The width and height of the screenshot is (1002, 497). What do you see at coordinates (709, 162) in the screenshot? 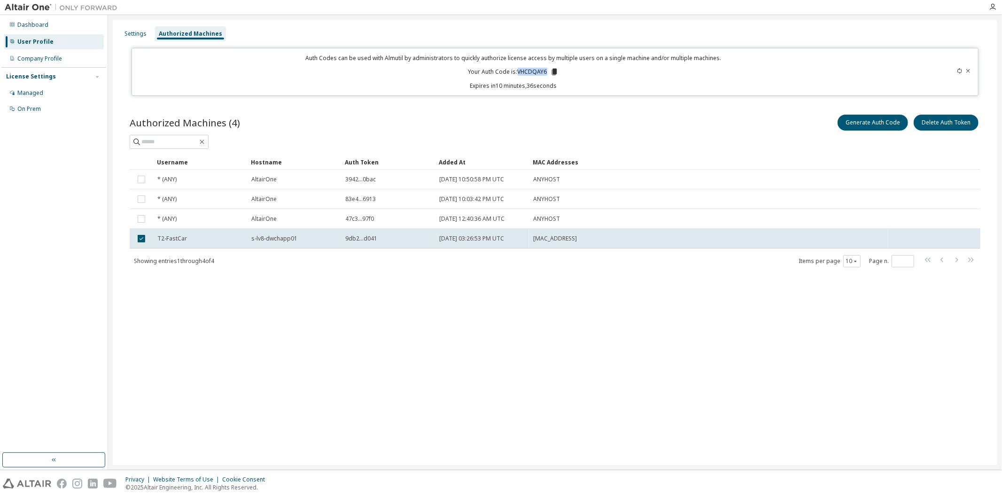
I see `div: MAC Addresses` at bounding box center [709, 162].